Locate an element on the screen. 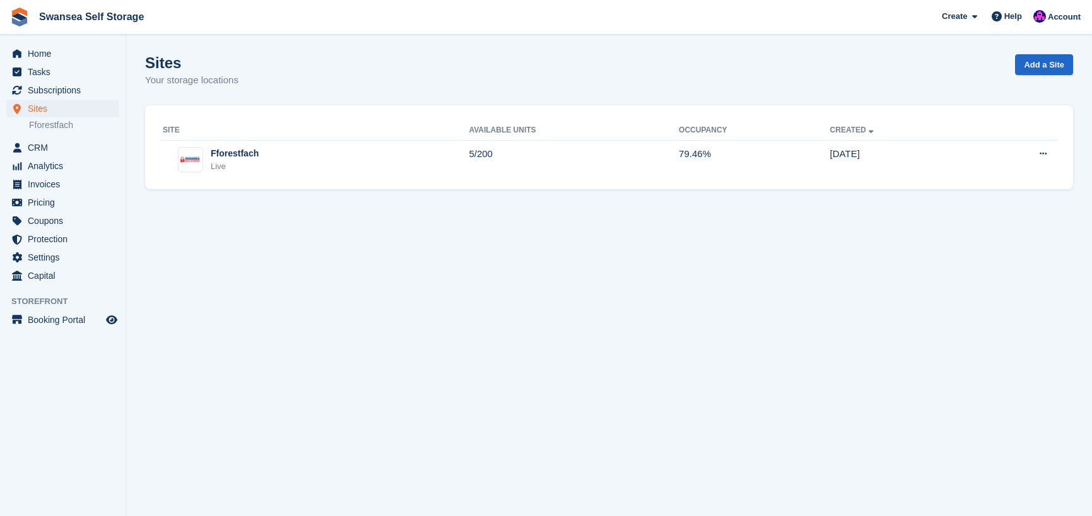  a: Created is located at coordinates (853, 130).